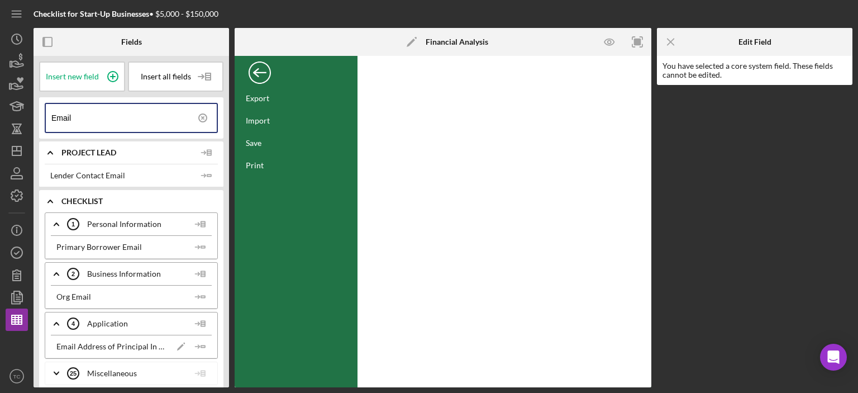 This screenshot has height=393, width=858. I want to click on tspan: 1, so click(73, 224).